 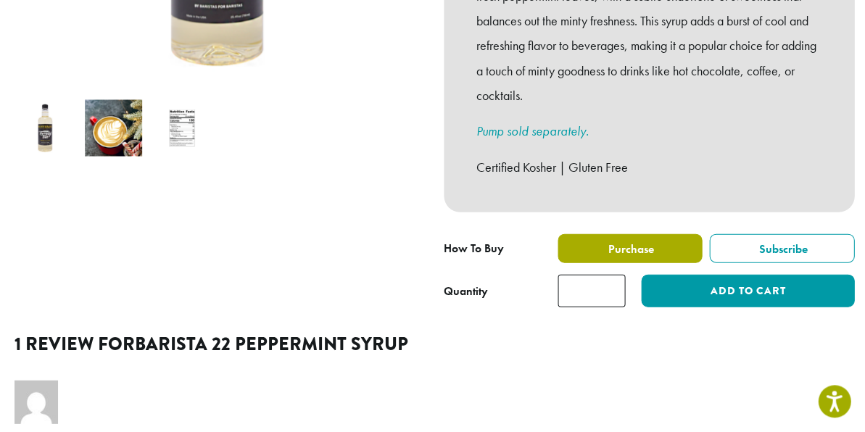 I want to click on span: Subscribe, so click(x=782, y=248).